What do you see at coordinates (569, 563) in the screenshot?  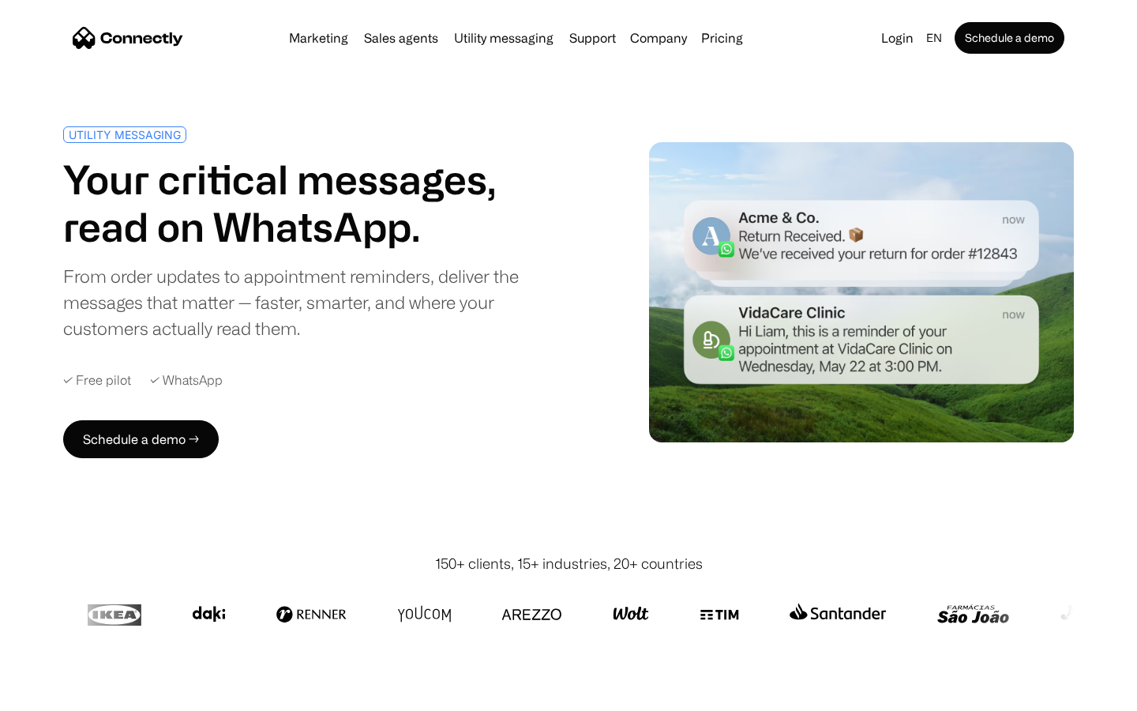 I see `div: 150+ clients, 15+ industries, 20+ countries` at bounding box center [569, 563].